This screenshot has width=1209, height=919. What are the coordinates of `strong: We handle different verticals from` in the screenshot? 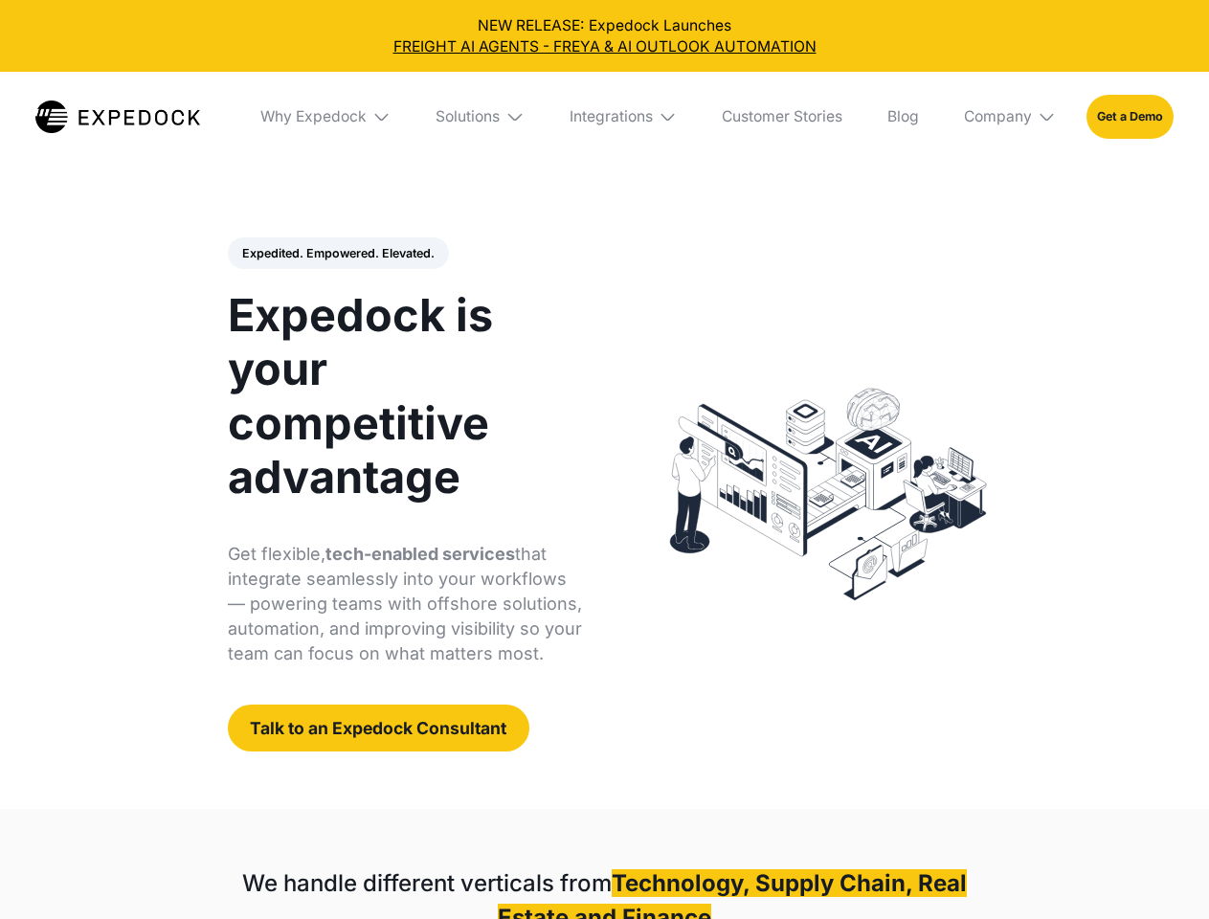 It's located at (427, 883).